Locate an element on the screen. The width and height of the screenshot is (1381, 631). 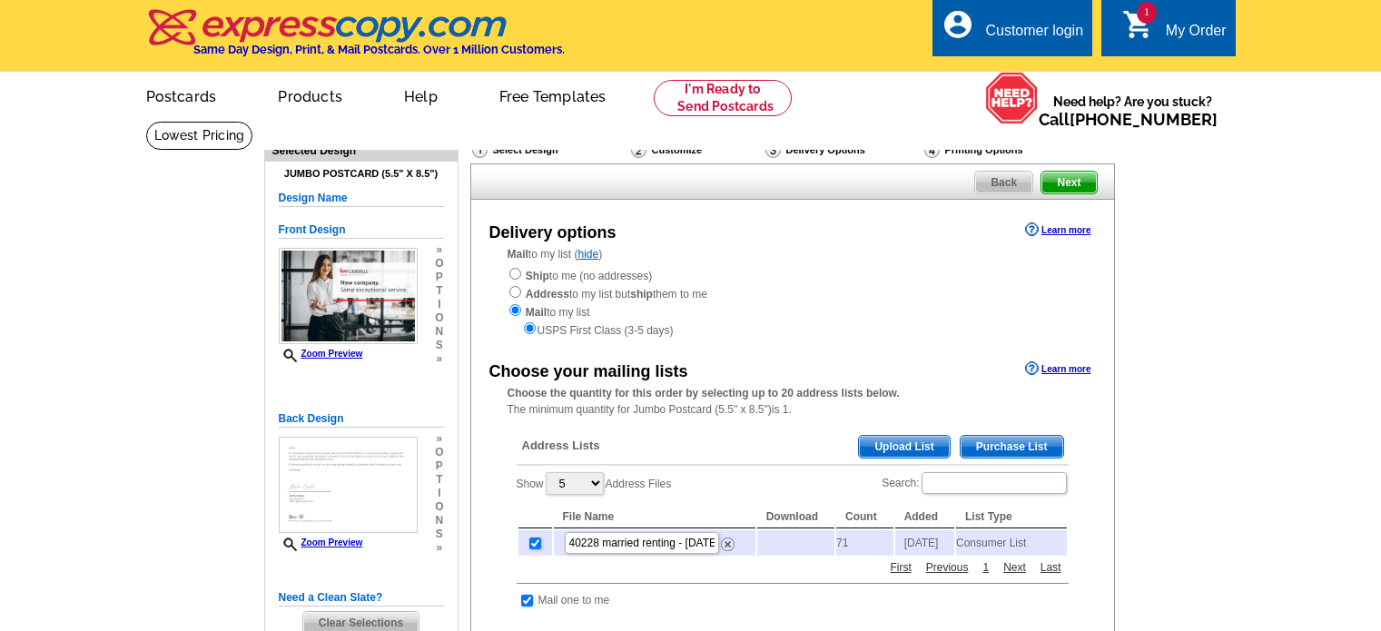
a: Free Templates is located at coordinates (553, 94).